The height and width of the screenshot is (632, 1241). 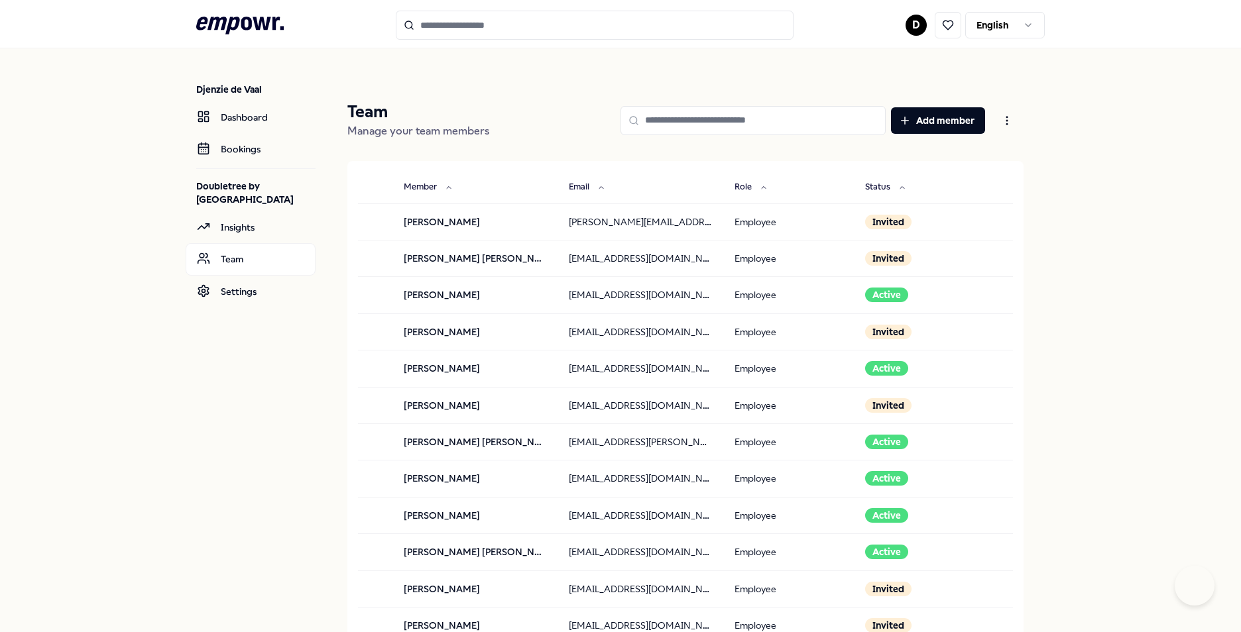 What do you see at coordinates (751, 188) in the screenshot?
I see `button: Role` at bounding box center [751, 188].